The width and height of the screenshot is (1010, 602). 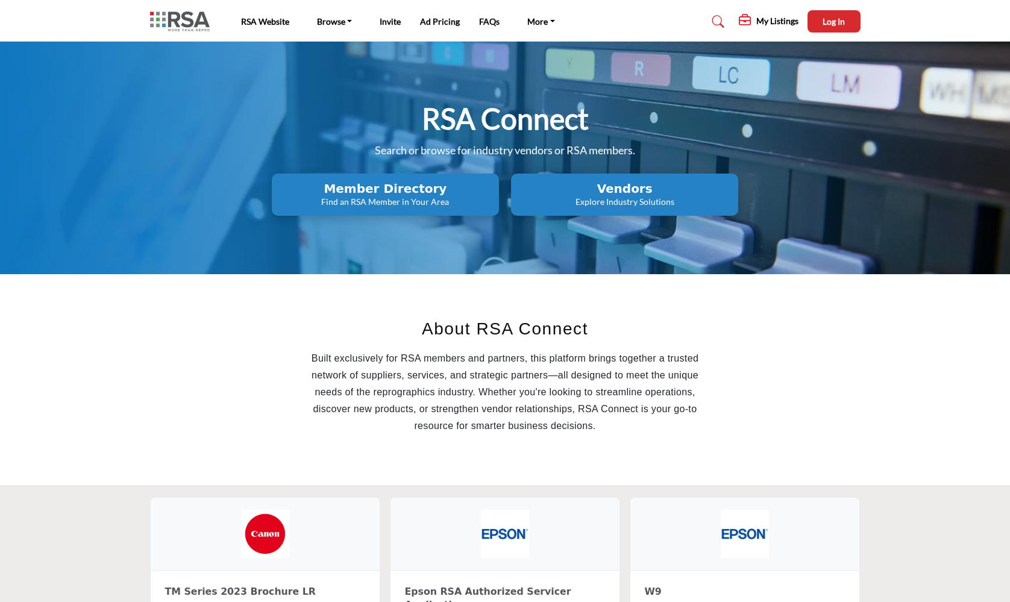 I want to click on span: Search or browse for industry vendors or RSA members., so click(x=505, y=150).